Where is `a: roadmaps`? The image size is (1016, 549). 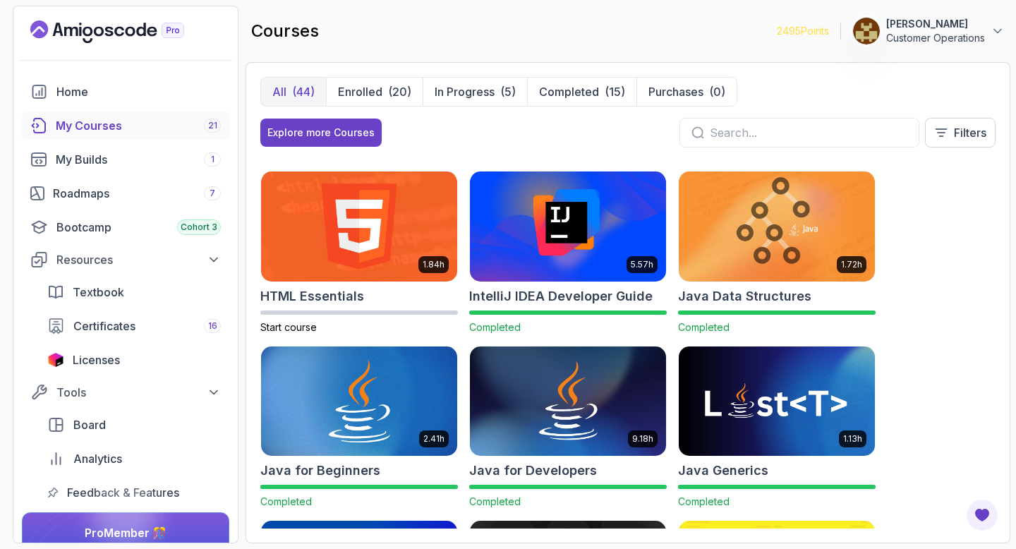
a: roadmaps is located at coordinates (126, 193).